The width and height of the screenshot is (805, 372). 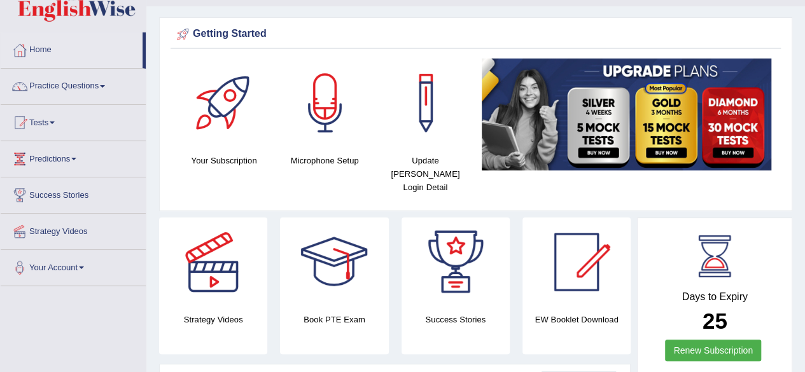 I want to click on h4: Your Subscription, so click(x=224, y=160).